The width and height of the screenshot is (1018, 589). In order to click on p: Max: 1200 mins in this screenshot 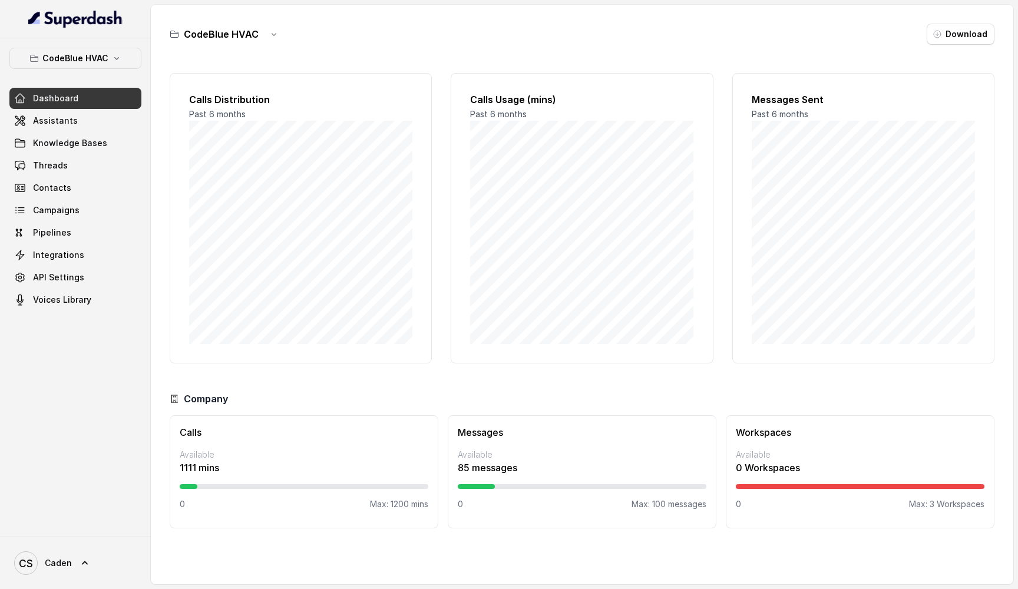, I will do `click(399, 504)`.